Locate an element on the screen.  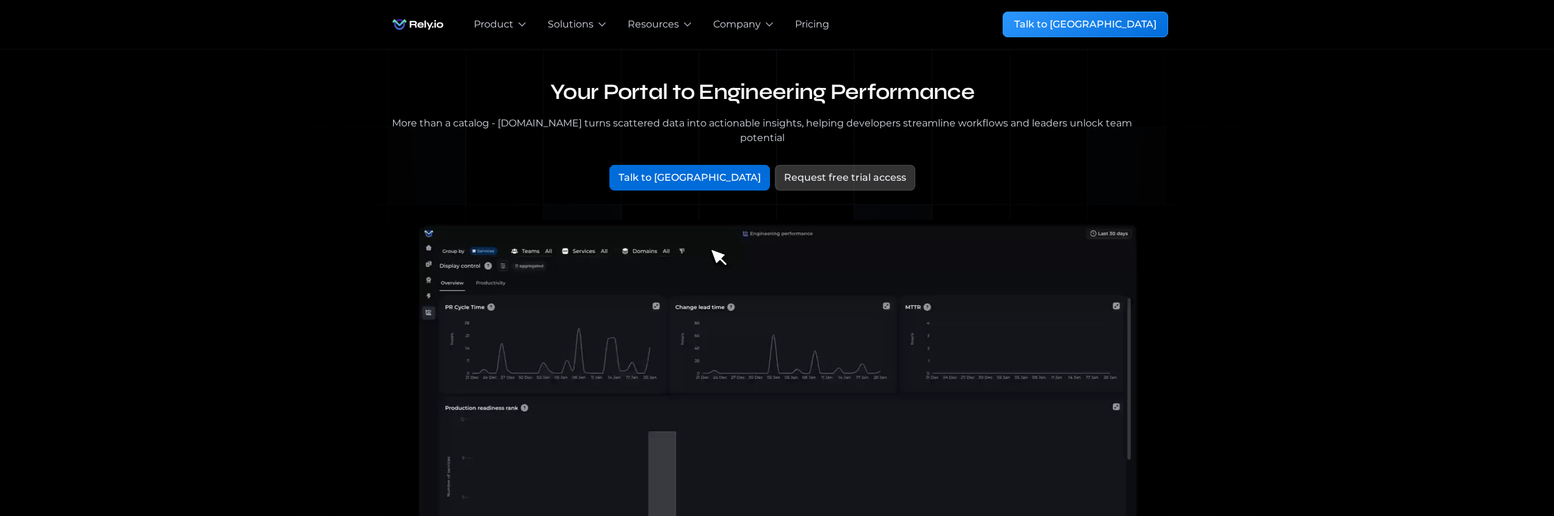
div: Pricing is located at coordinates (812, 24).